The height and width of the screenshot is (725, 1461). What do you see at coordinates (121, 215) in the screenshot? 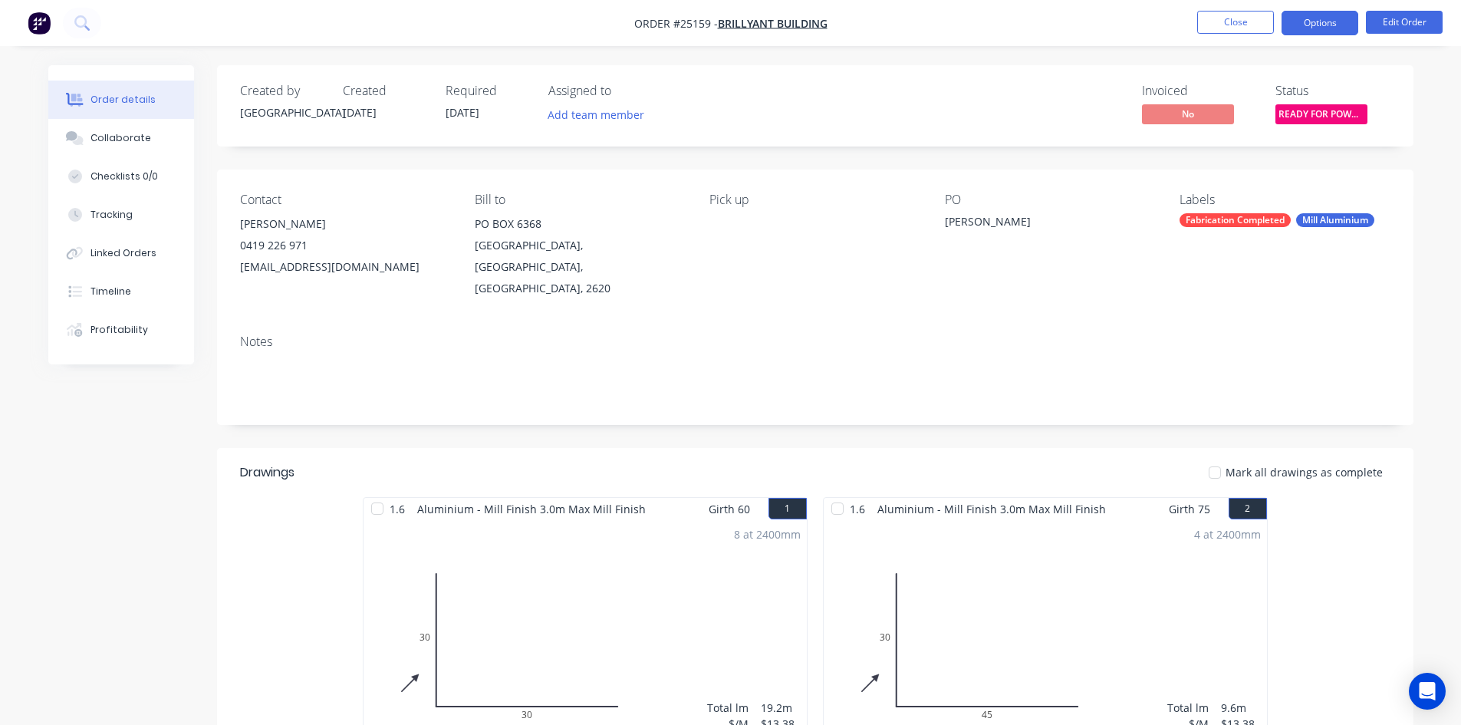
I see `button: Tracking` at bounding box center [121, 215].